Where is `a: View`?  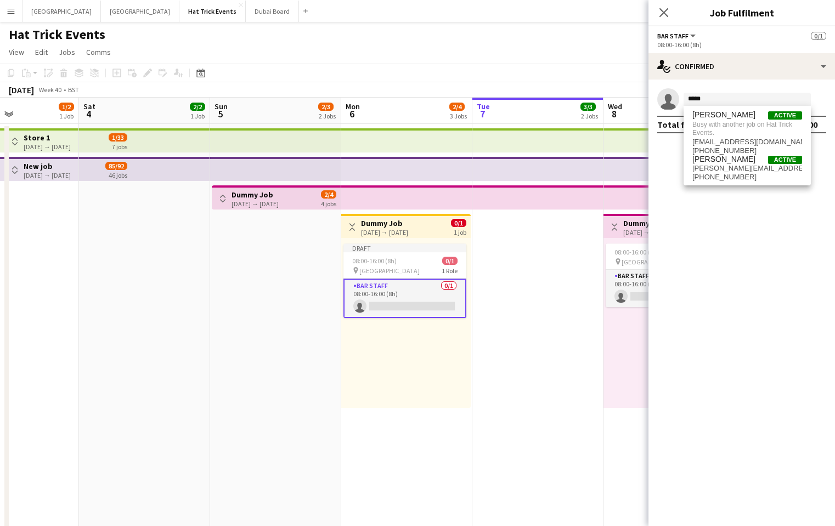
a: View is located at coordinates (16, 52).